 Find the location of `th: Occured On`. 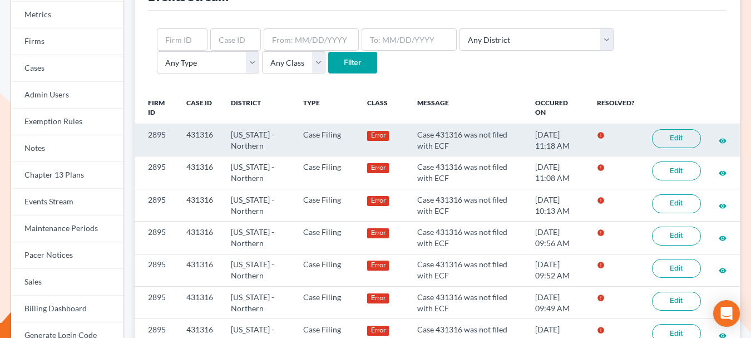

th: Occured On is located at coordinates (557, 108).